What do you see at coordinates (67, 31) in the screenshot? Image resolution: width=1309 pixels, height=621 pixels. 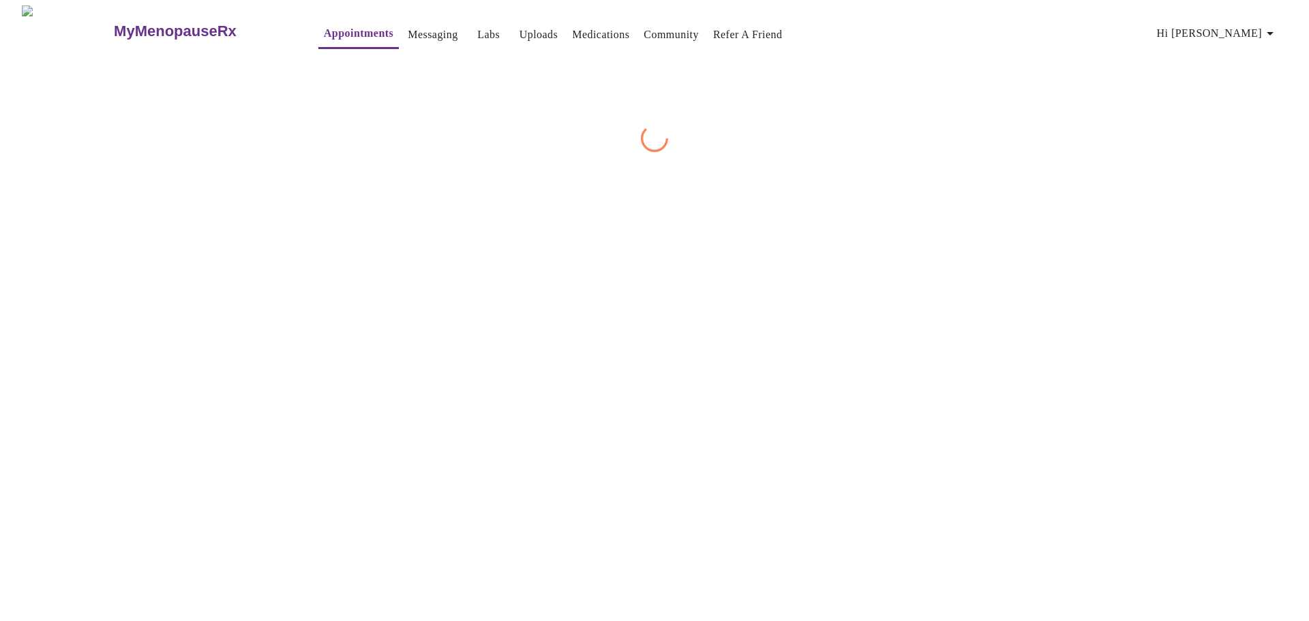 I see `img: MyMenopauseRx Logo` at bounding box center [67, 31].